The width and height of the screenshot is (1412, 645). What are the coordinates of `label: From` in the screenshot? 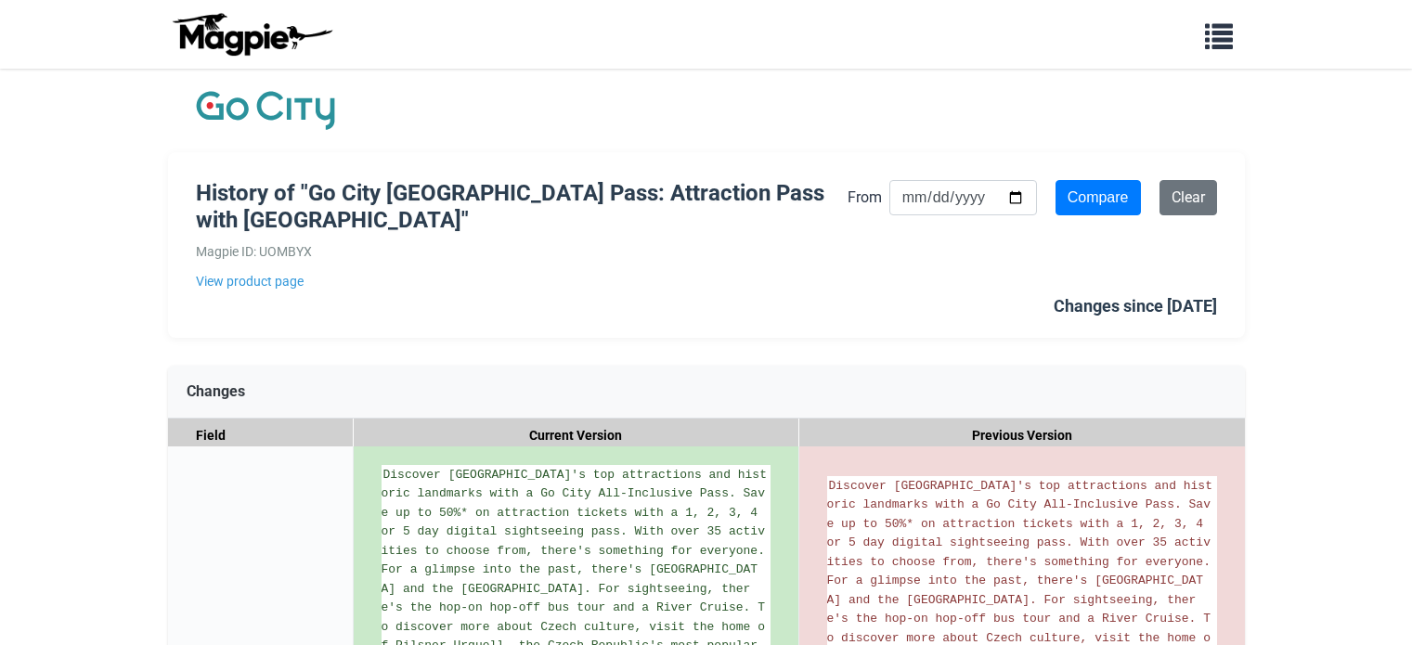 It's located at (865, 198).